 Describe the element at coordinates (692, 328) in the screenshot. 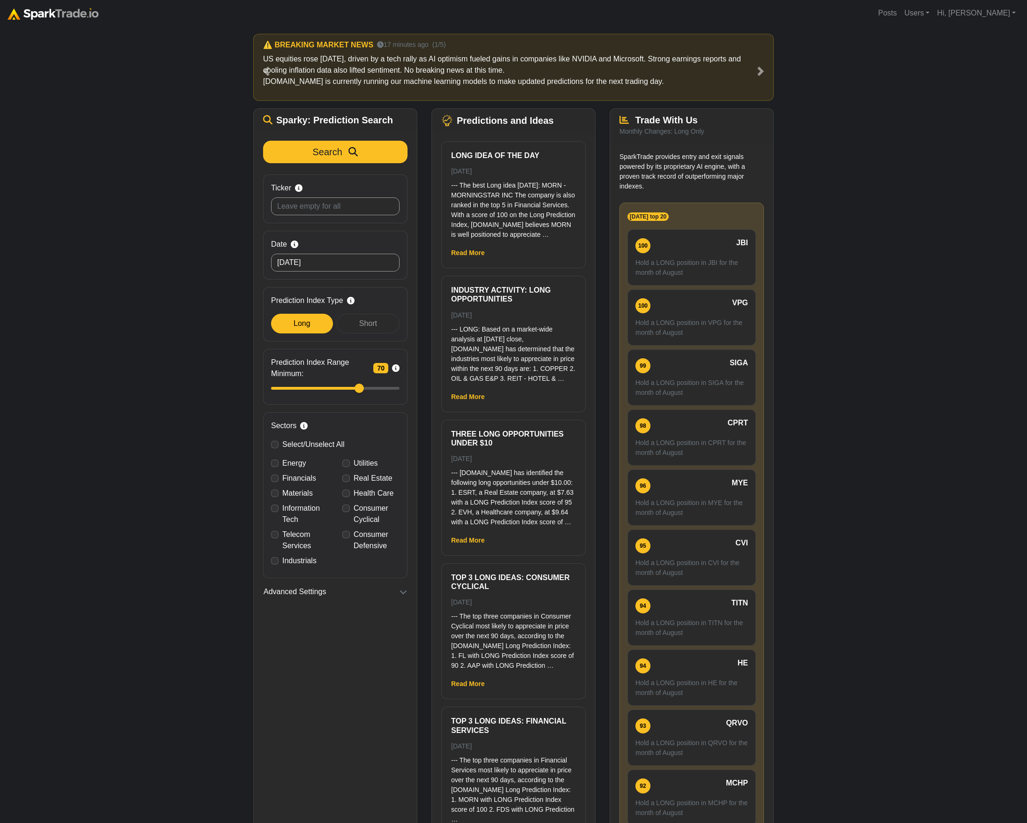

I see `p: Hold a LONG position in VPG for the month of August` at that location.